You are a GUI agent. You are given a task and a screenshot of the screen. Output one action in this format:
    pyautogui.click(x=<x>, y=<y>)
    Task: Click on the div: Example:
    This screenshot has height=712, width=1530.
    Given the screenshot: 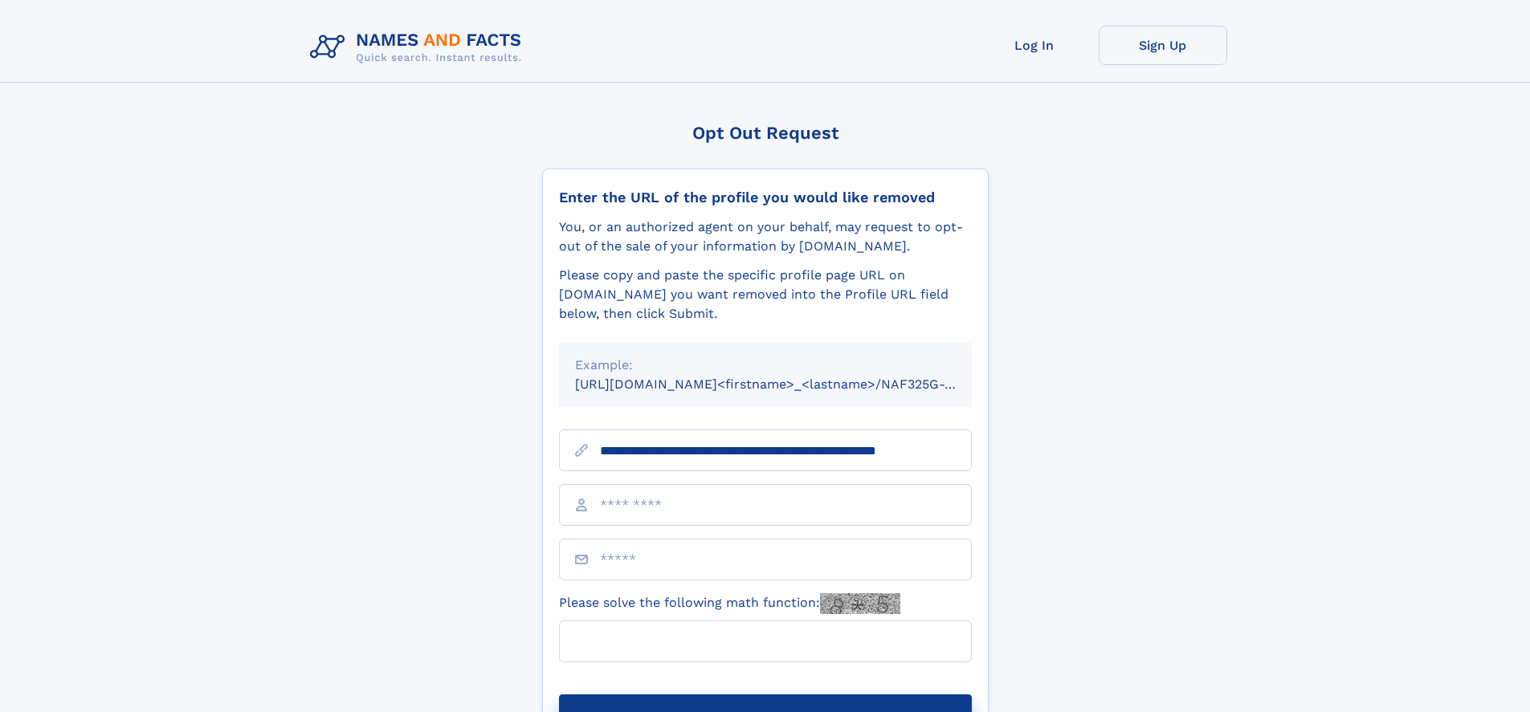 What is the action you would take?
    pyautogui.click(x=765, y=365)
    